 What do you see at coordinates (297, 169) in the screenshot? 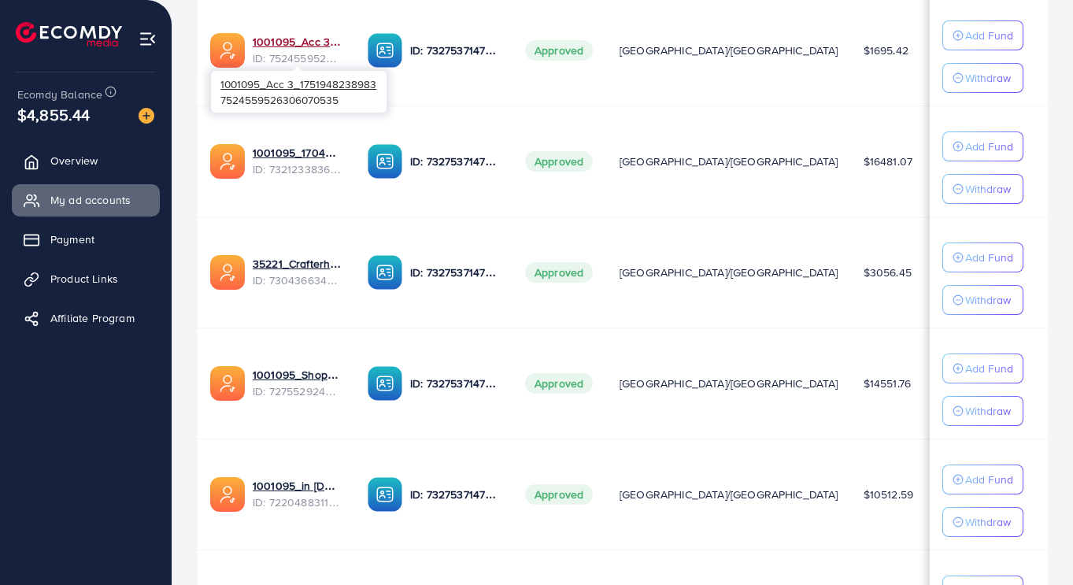
I see `span: ID: 7321233836078252033` at bounding box center [297, 169].